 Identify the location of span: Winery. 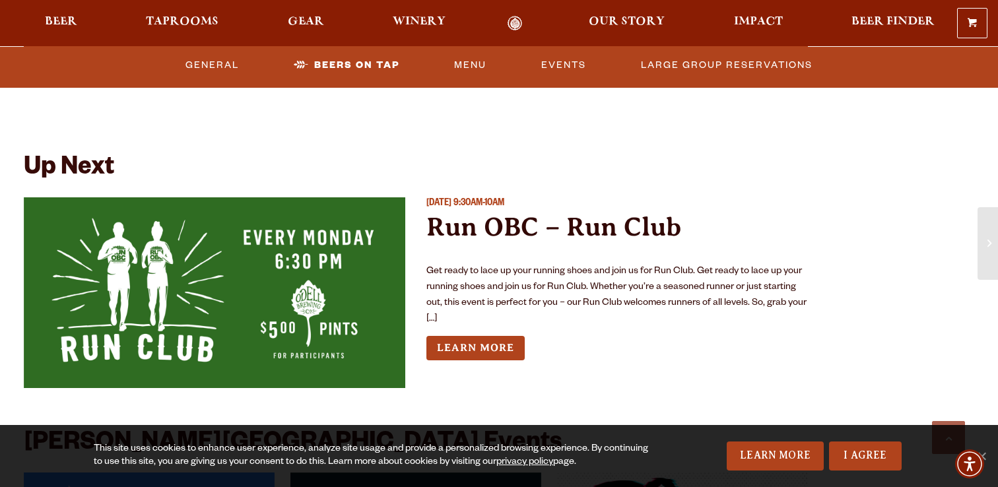
(419, 22).